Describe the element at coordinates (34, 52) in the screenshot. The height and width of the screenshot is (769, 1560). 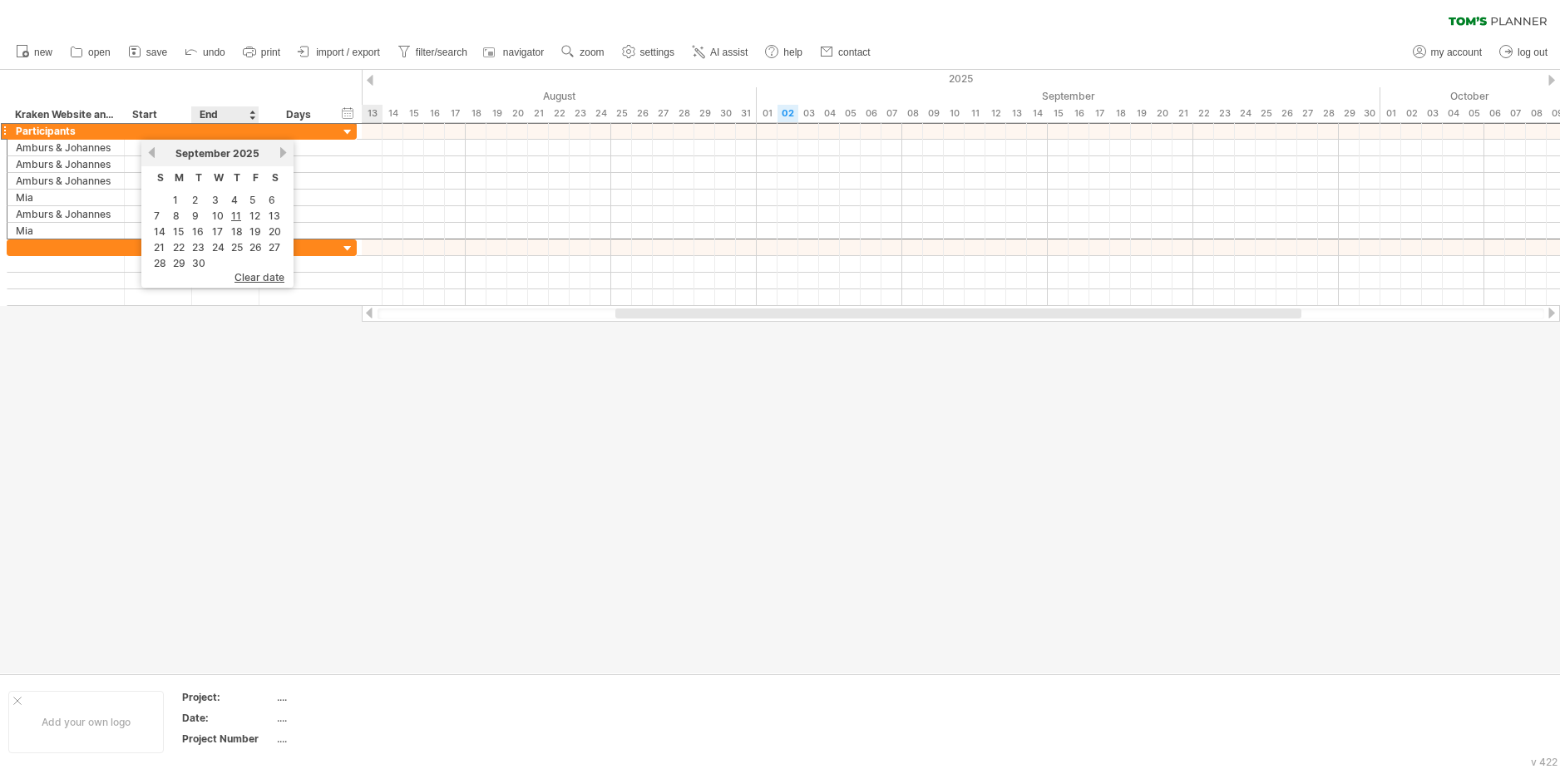
I see `a: new` at that location.